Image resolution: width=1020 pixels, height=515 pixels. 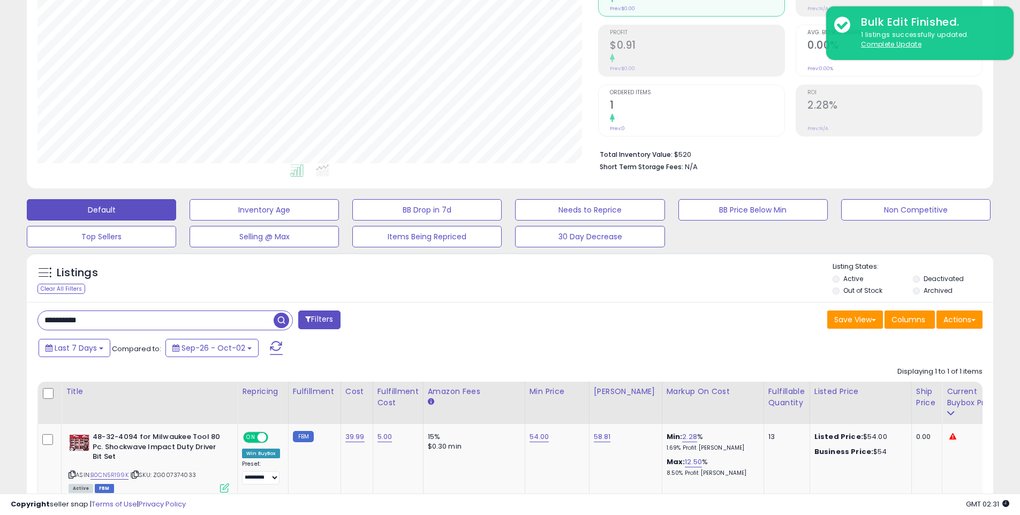 I want to click on button: Inventory Age, so click(x=264, y=210).